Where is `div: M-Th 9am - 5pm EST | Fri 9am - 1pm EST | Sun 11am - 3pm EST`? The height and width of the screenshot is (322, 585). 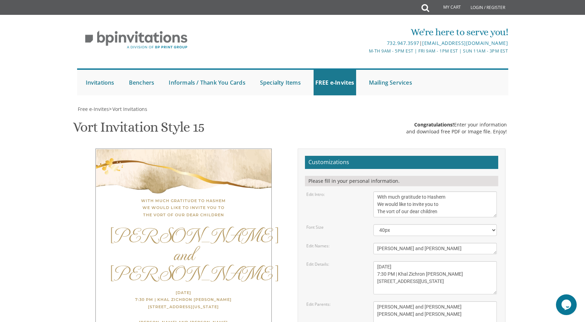
div: M-Th 9am - 5pm EST | Fri 9am - 1pm EST | Sun 11am - 3pm EST is located at coordinates (364, 51).